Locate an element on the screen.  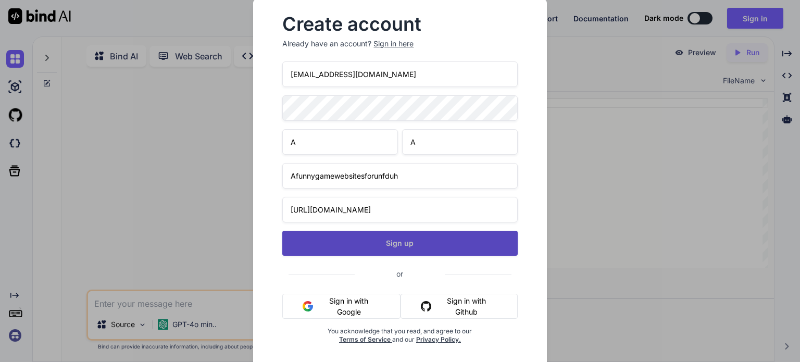
p: Already have an account? is located at coordinates (400, 44).